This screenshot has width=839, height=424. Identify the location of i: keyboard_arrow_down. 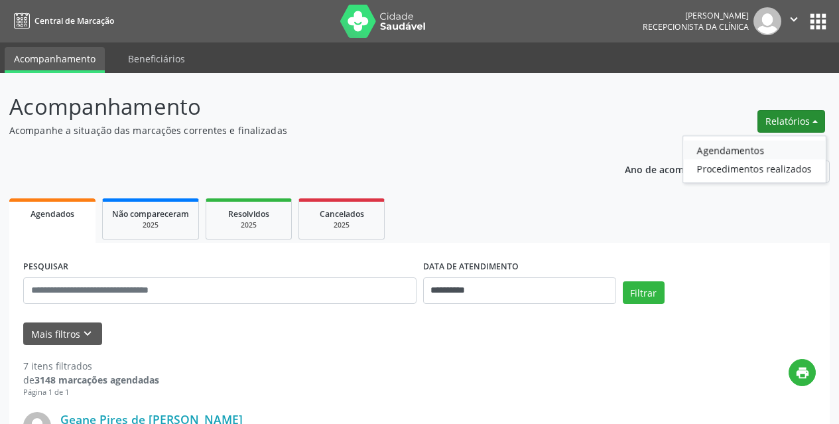
(87, 333).